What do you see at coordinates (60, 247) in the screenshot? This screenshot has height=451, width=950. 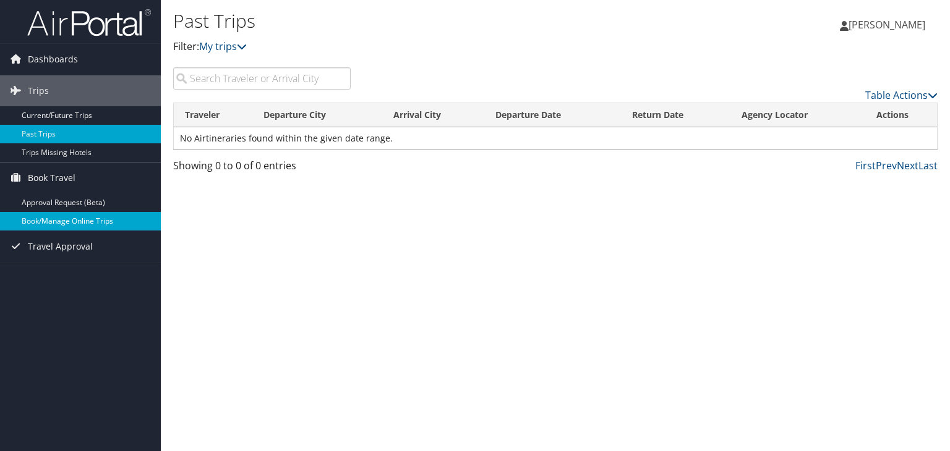 I see `span: Travel Approval` at bounding box center [60, 247].